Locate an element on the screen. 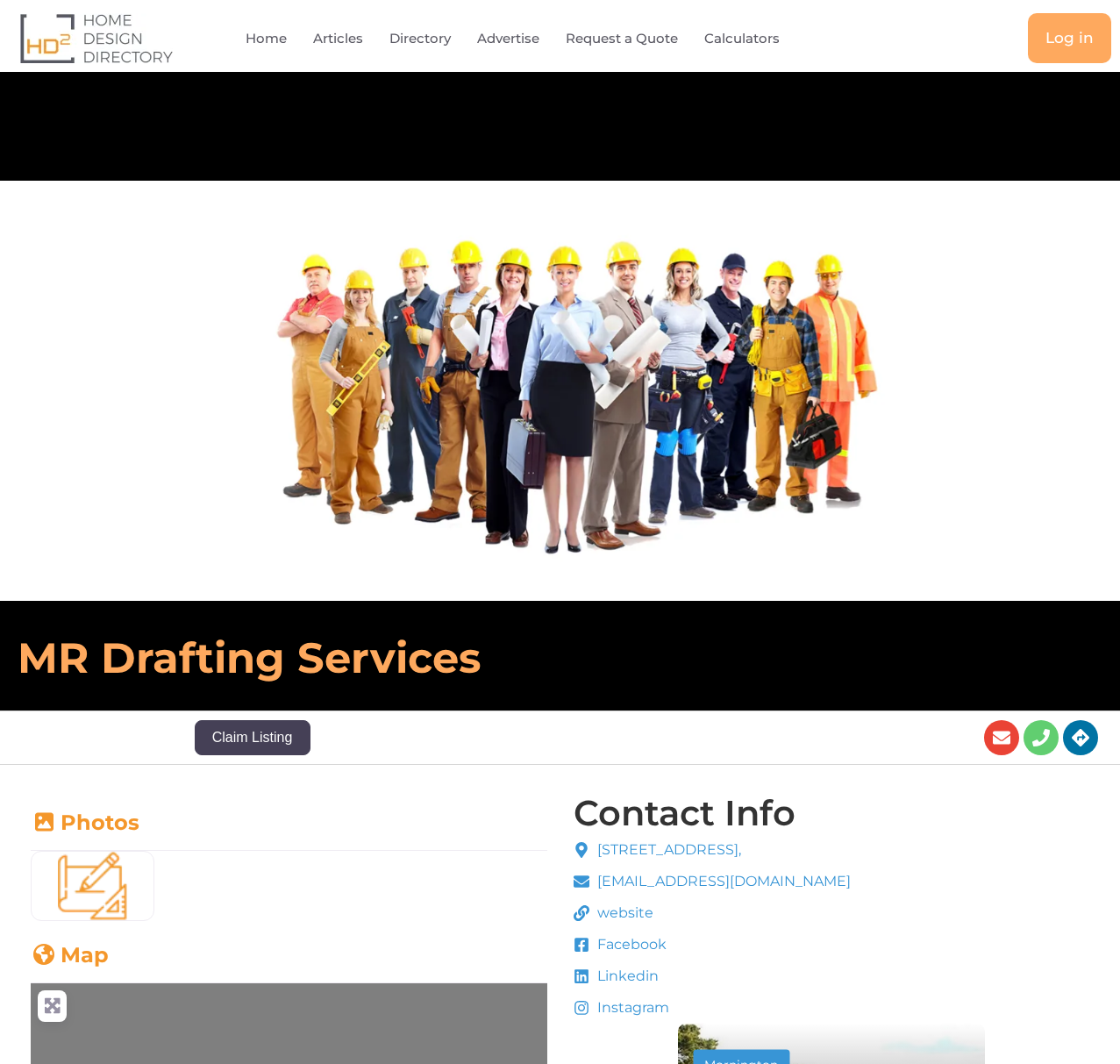 This screenshot has width=1120, height=1064. a: Map is located at coordinates (70, 954).